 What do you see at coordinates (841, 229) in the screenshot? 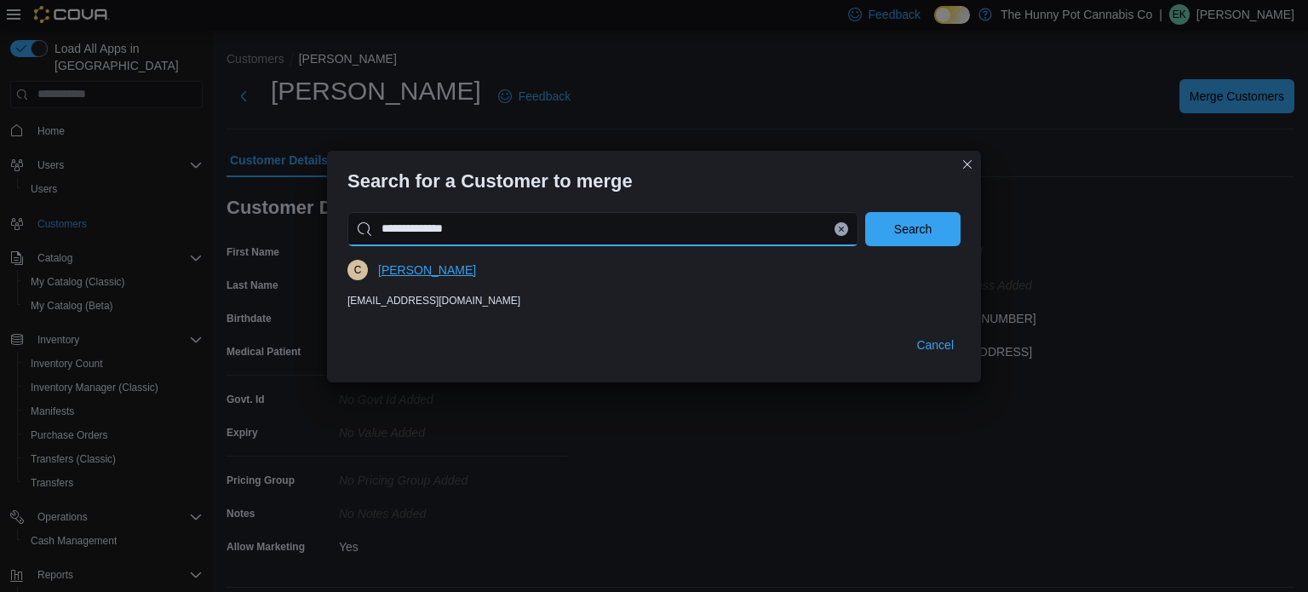
I see `button: Clear input` at bounding box center [841, 229].